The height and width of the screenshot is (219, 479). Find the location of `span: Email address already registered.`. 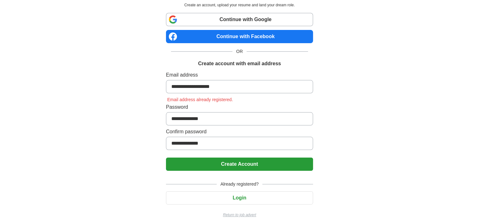

span: Email address already registered. is located at coordinates (200, 99).